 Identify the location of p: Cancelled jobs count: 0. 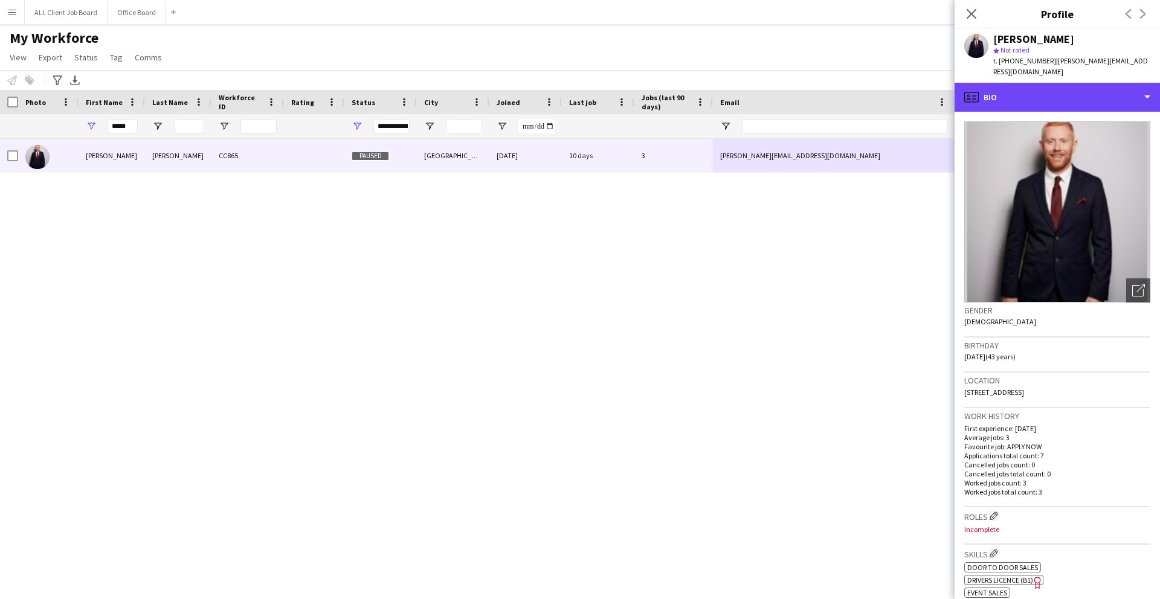
(1057, 465).